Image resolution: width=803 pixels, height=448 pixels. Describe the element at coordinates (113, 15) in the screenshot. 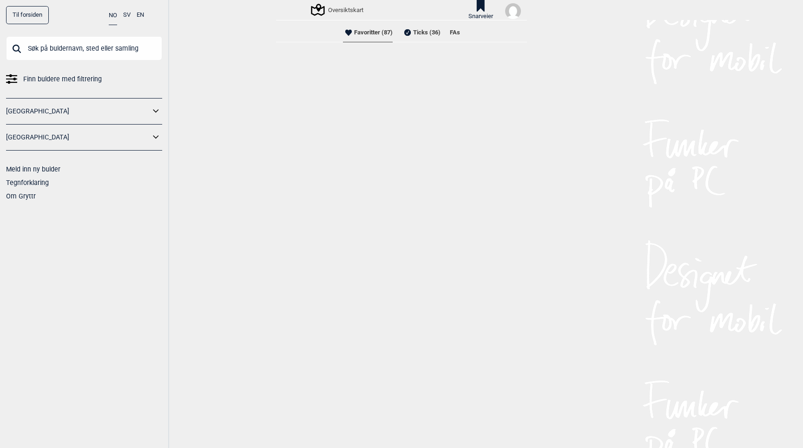

I see `button: NO` at that location.